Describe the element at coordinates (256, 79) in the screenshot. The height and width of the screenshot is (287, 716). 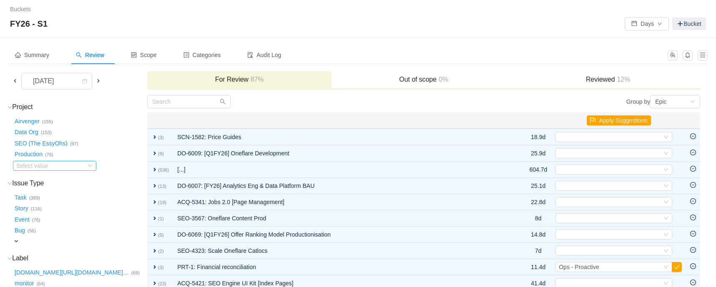
I see `span: 87%` at that location.